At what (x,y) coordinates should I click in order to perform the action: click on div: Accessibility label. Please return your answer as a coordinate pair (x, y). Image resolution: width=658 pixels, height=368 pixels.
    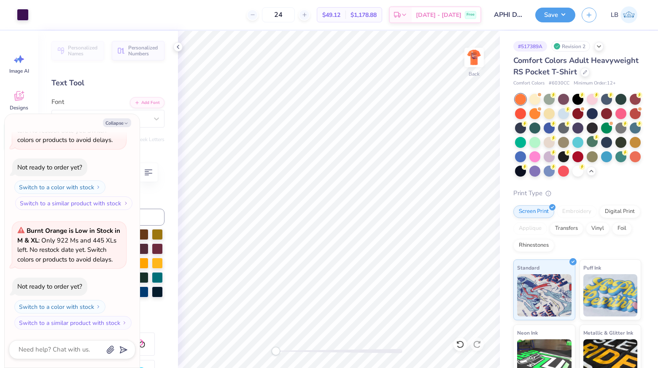
    Looking at the image, I should click on (276, 351).